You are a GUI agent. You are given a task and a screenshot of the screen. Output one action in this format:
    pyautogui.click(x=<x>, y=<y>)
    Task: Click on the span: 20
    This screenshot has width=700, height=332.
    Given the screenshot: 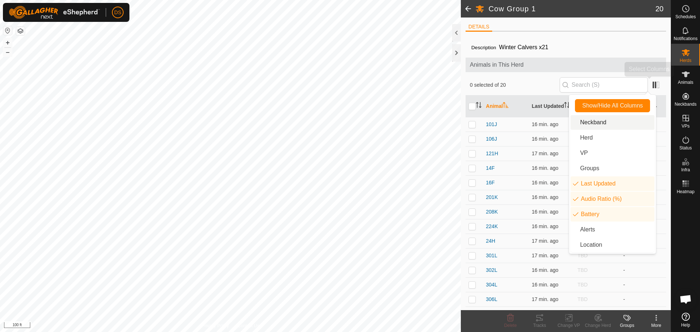 What is the action you would take?
    pyautogui.click(x=659, y=9)
    